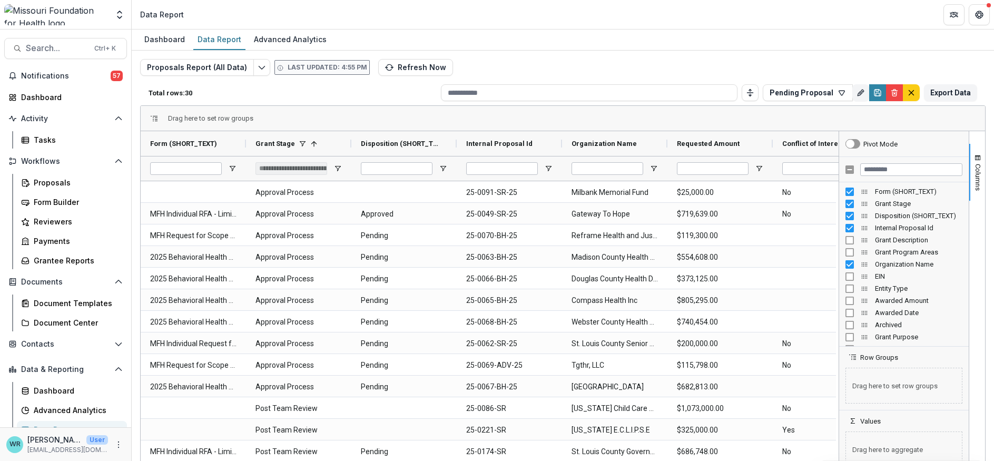 This screenshot has width=994, height=461. What do you see at coordinates (193, 343) in the screenshot?
I see `span: MFH Individual Request for Applications` at bounding box center [193, 343].